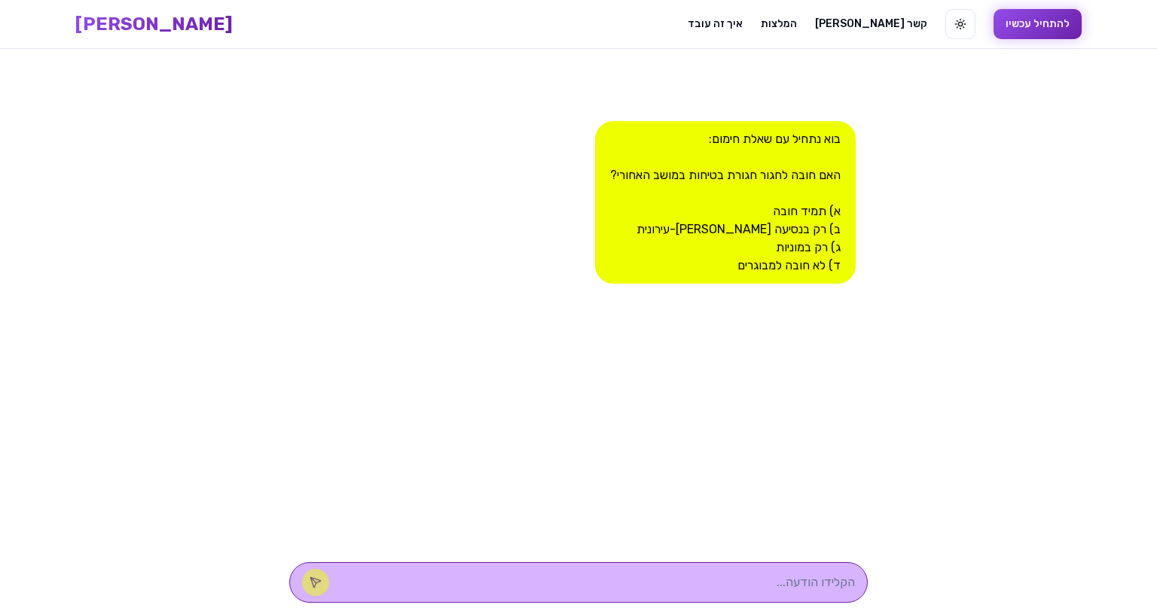 The height and width of the screenshot is (614, 1157). Describe the element at coordinates (779, 24) in the screenshot. I see `a: המלצות` at that location.